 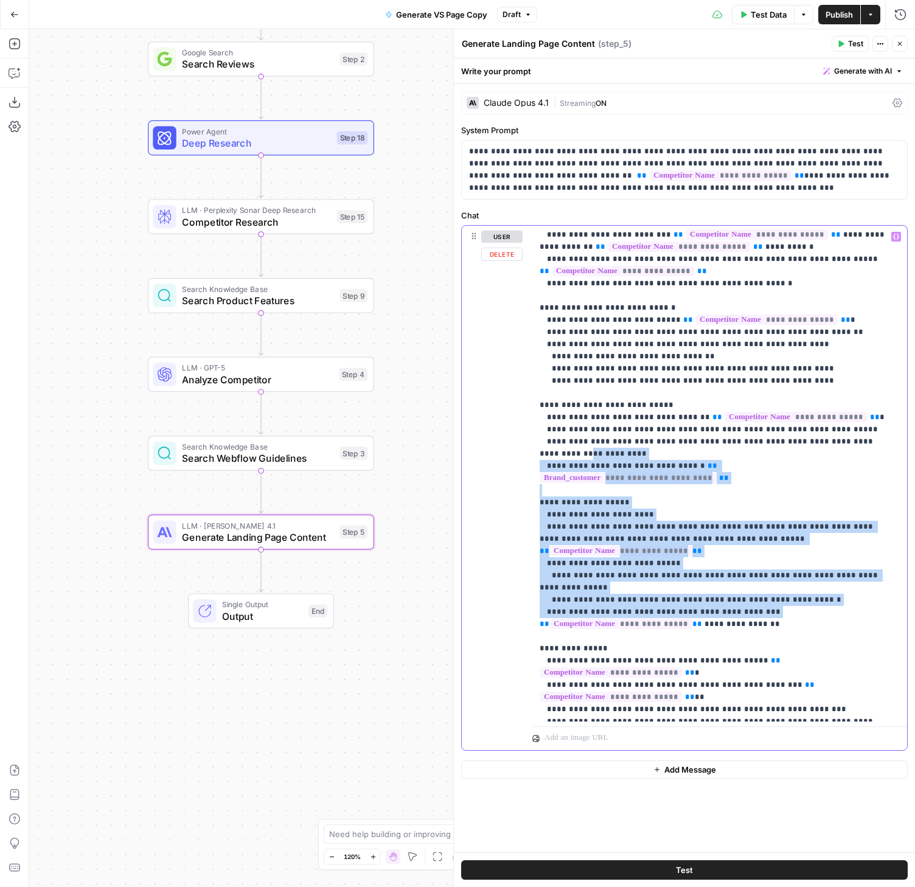 I want to click on div: End, so click(x=318, y=611).